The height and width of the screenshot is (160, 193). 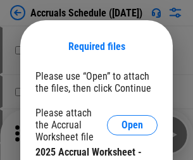 What do you see at coordinates (96, 82) in the screenshot?
I see `div: Please use “Open” to attach the files, then click Continue` at bounding box center [96, 82].